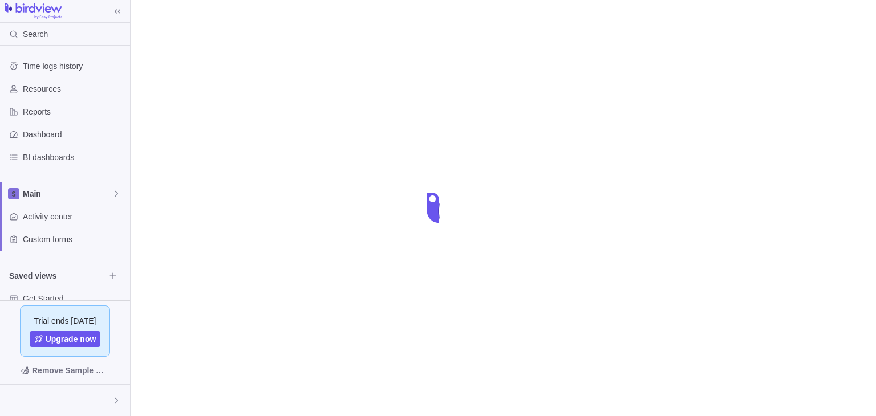 This screenshot has height=416, width=876. I want to click on span: Search, so click(35, 34).